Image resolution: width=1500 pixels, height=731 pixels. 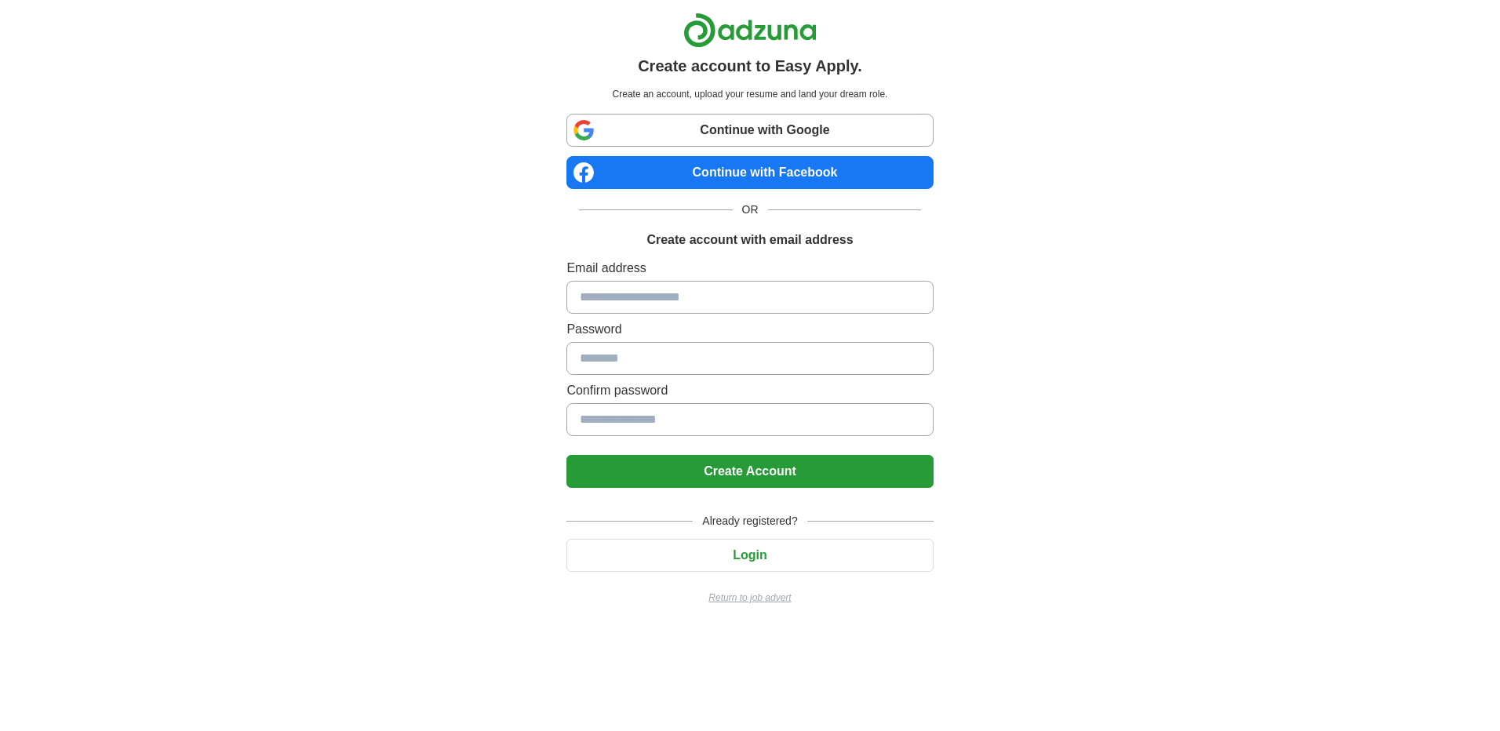 What do you see at coordinates (749, 240) in the screenshot?
I see `h1: Create account with email address` at bounding box center [749, 240].